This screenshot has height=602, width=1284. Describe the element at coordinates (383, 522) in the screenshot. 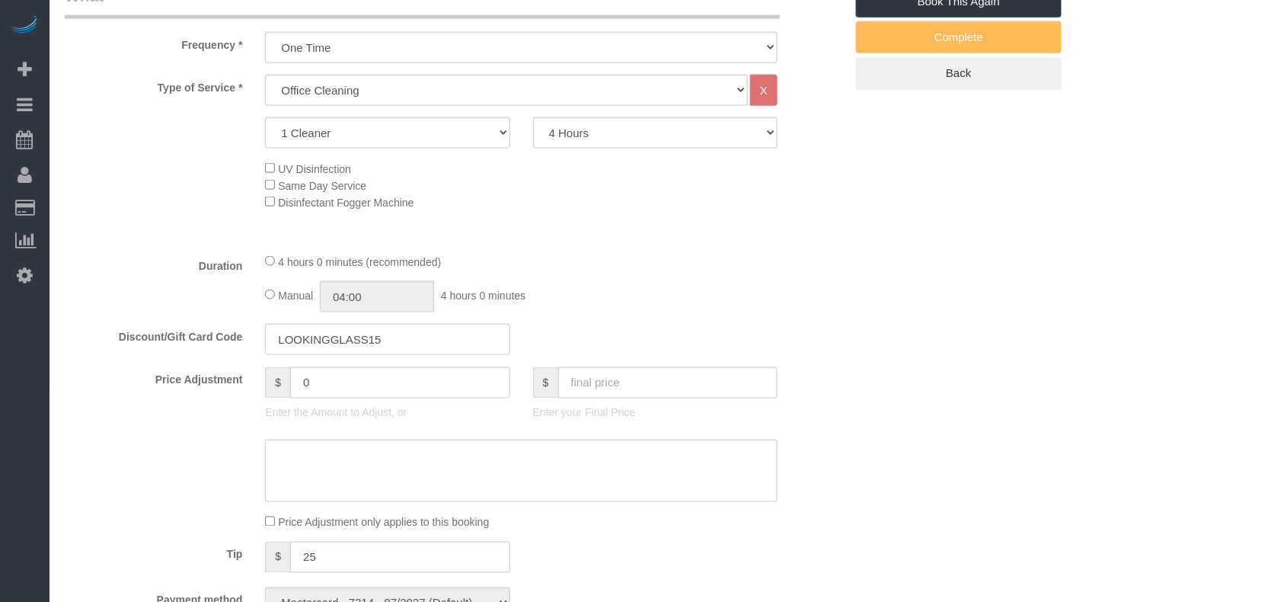

I see `span: Price Adjustment only applies to this booking` at that location.